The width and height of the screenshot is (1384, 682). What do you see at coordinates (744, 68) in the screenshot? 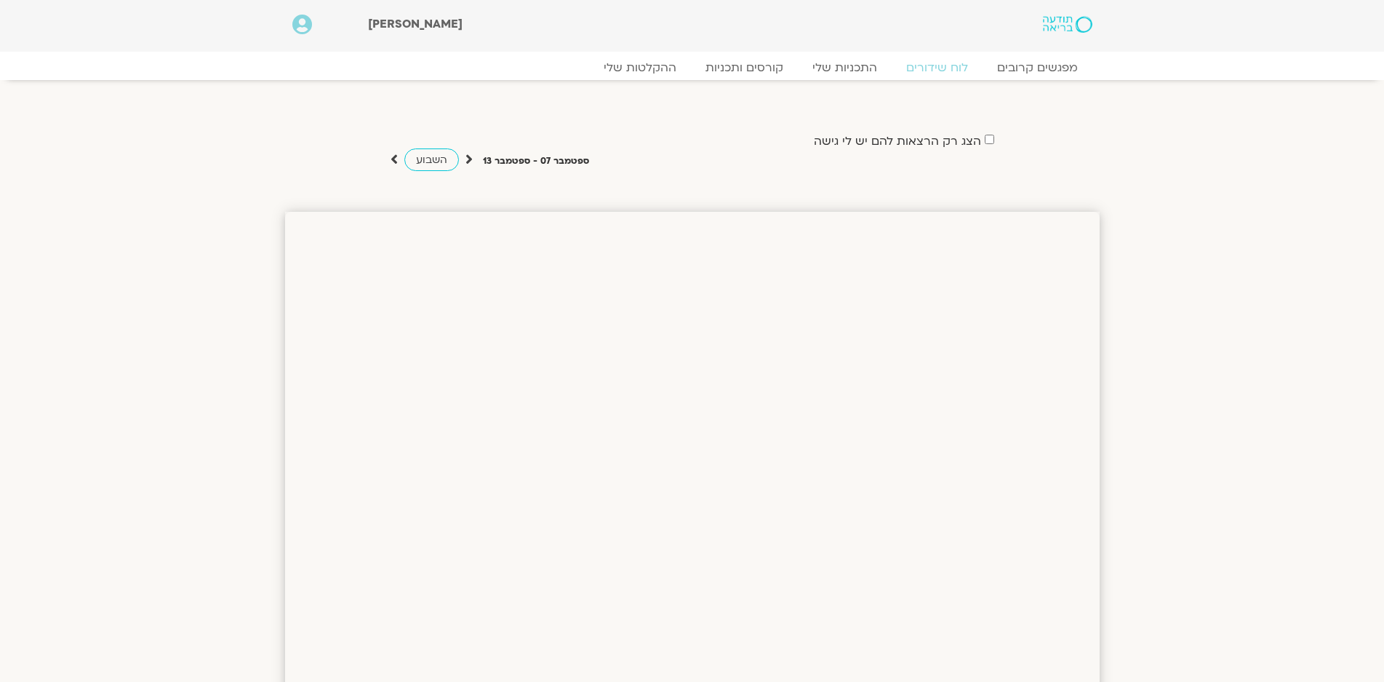
I see `a: קורסים ותכניות` at bounding box center [744, 68].